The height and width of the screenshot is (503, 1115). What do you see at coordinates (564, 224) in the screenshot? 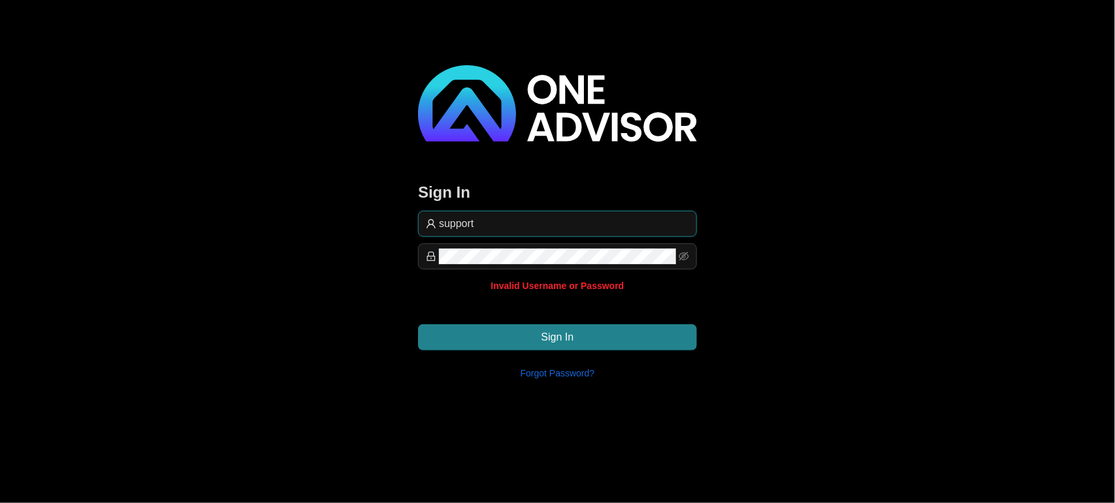
I see `input: Username` at bounding box center [564, 224].